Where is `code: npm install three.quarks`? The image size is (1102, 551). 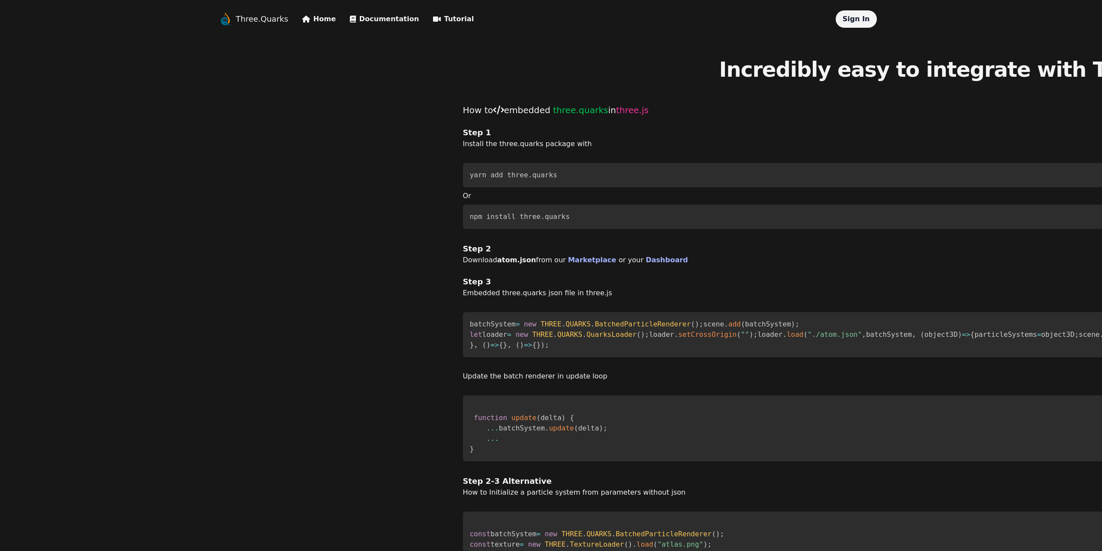 code: npm install three.quarks is located at coordinates (520, 216).